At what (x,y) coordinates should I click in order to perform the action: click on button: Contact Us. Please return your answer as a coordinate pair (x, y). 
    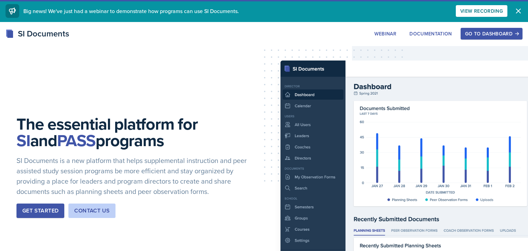
    Looking at the image, I should click on (92, 211).